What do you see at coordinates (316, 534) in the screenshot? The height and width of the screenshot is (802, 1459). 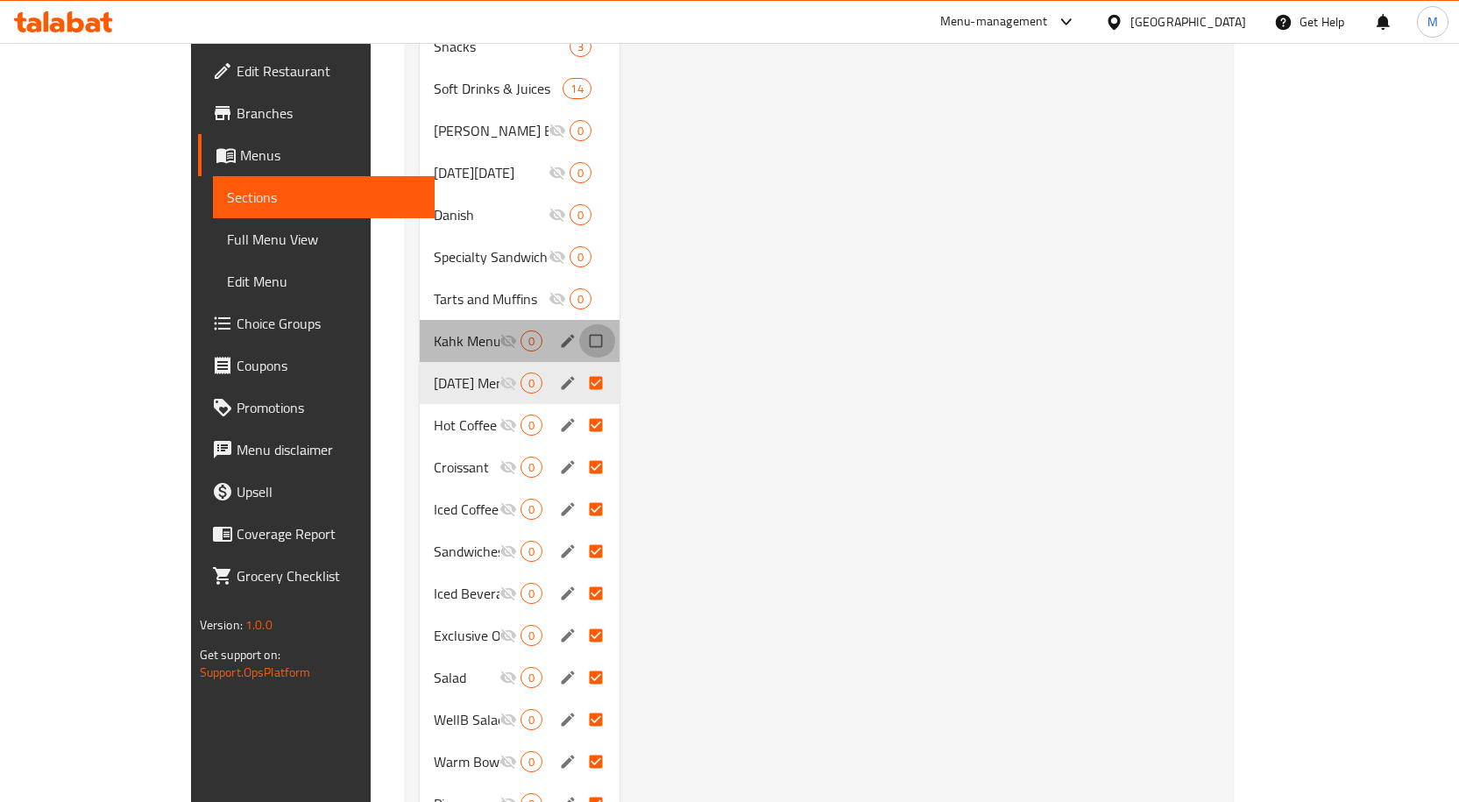 I see `a: Coverage Report` at bounding box center [316, 534].